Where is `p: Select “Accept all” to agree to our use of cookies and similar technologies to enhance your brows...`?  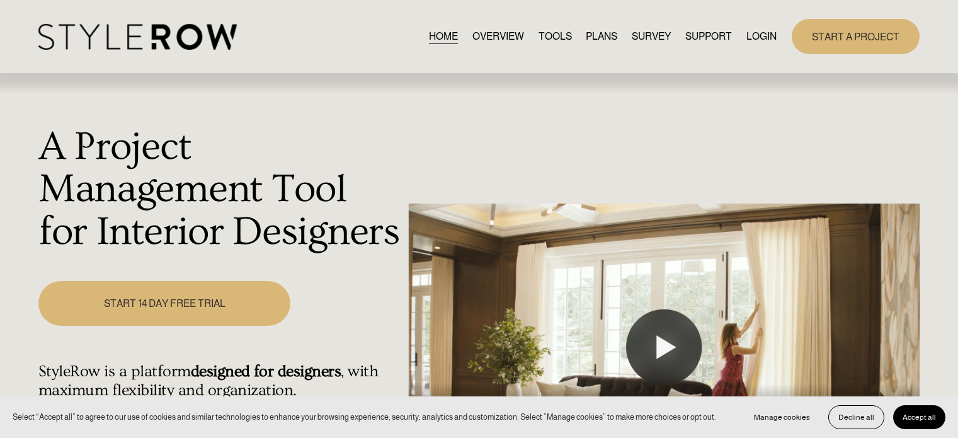 p: Select “Accept all” to agree to our use of cookies and similar technologies to enhance your brows... is located at coordinates (364, 416).